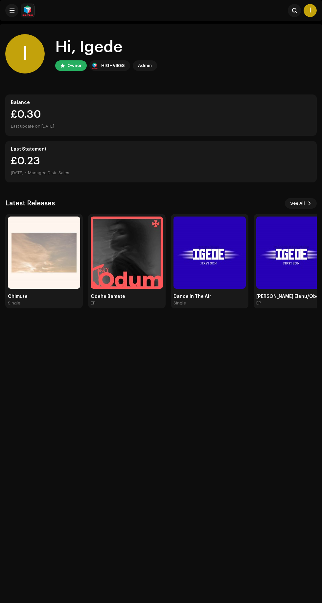  Describe the element at coordinates (49, 173) in the screenshot. I see `div: Managed Distr. Sales` at that location.